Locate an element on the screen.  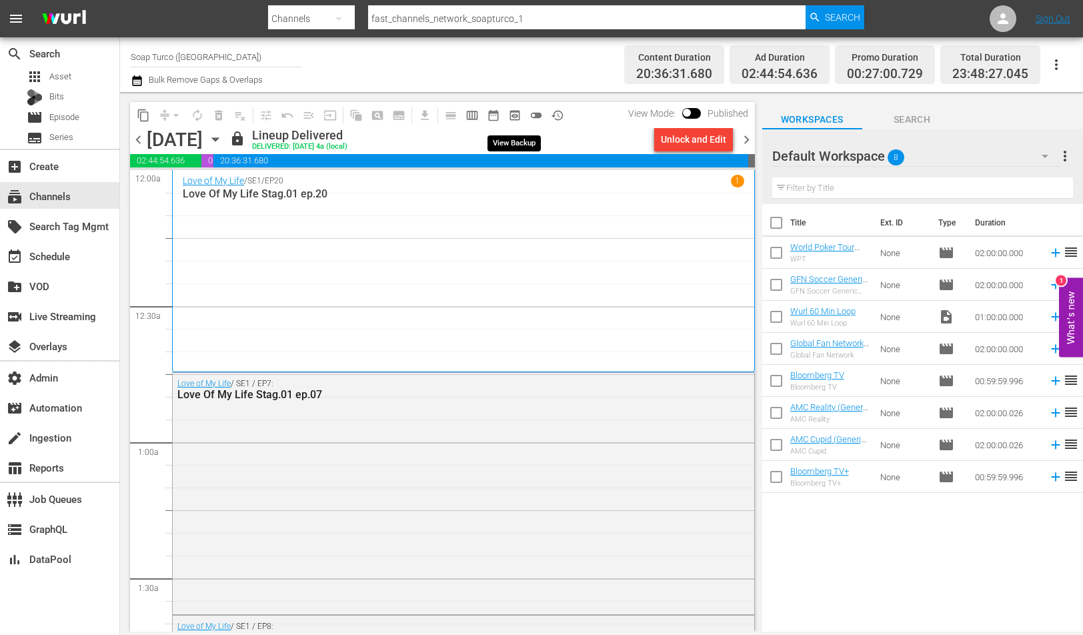
span: Ingestion is located at coordinates (15, 438).